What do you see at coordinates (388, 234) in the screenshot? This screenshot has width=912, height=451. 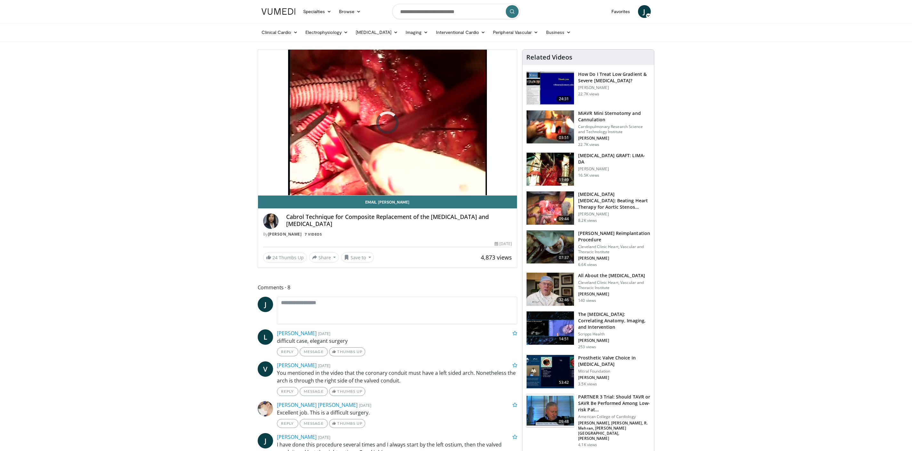 I see `div: By` at bounding box center [388, 234].